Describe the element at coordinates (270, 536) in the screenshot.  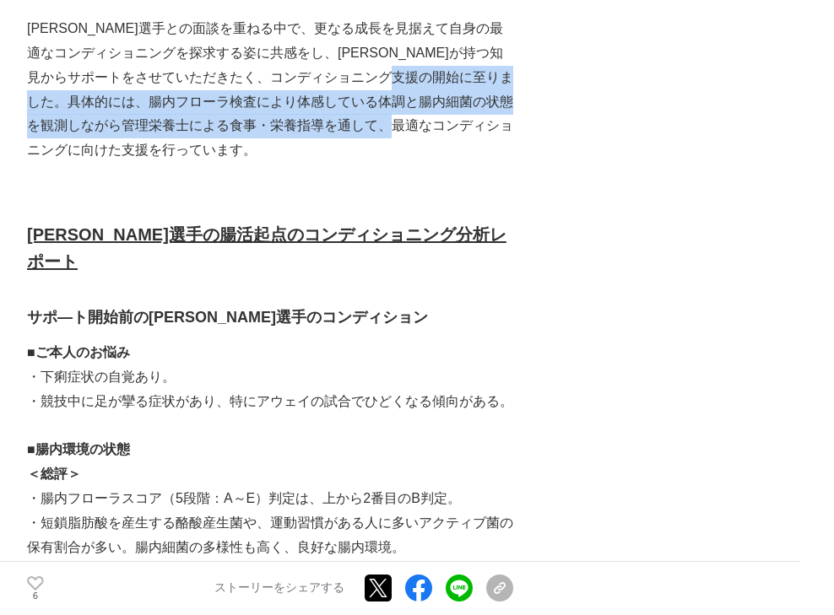
I see `p: ・短鎖脂肪酸を産生する酪酸産生菌や、運動習慣がある人に多いアクティブ菌の保有割合が多い。腸内細菌の多様性も高く、良好な腸内環境。` at that location.